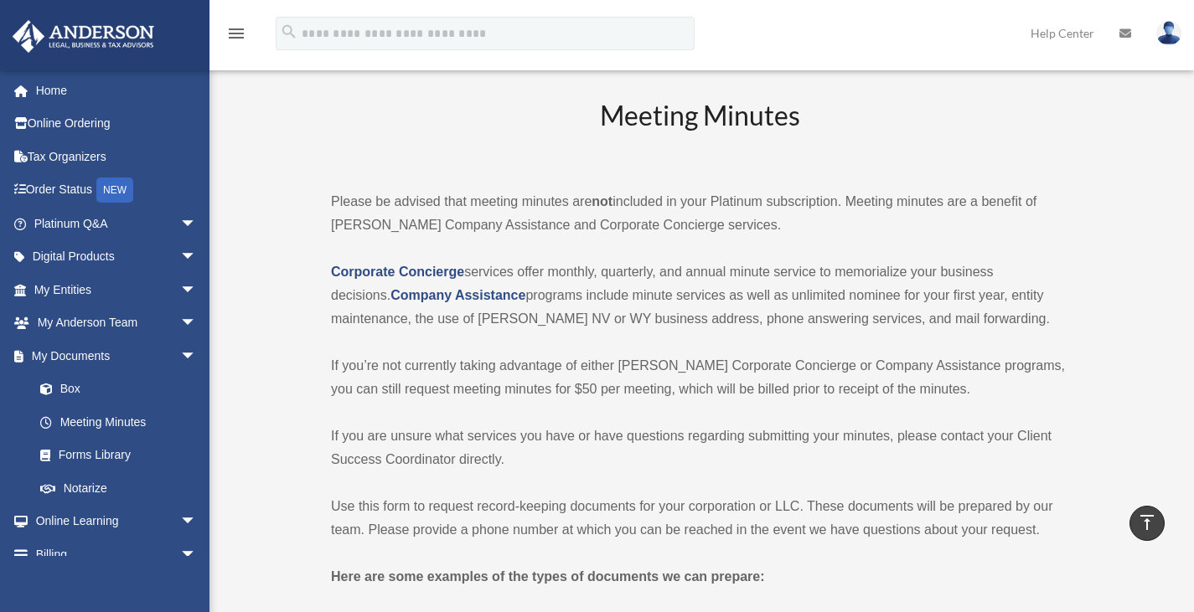  Describe the element at coordinates (457, 295) in the screenshot. I see `strong: Company Assistance` at that location.